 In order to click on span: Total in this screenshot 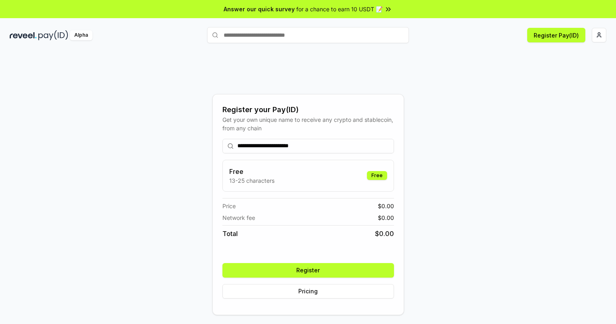, I will do `click(230, 234)`.